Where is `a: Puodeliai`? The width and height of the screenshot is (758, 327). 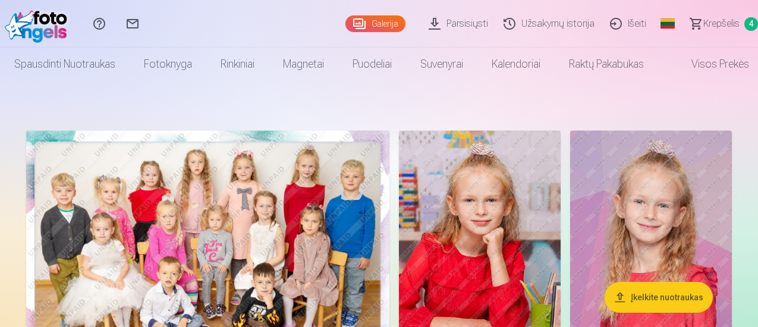
a: Puodeliai is located at coordinates (372, 64).